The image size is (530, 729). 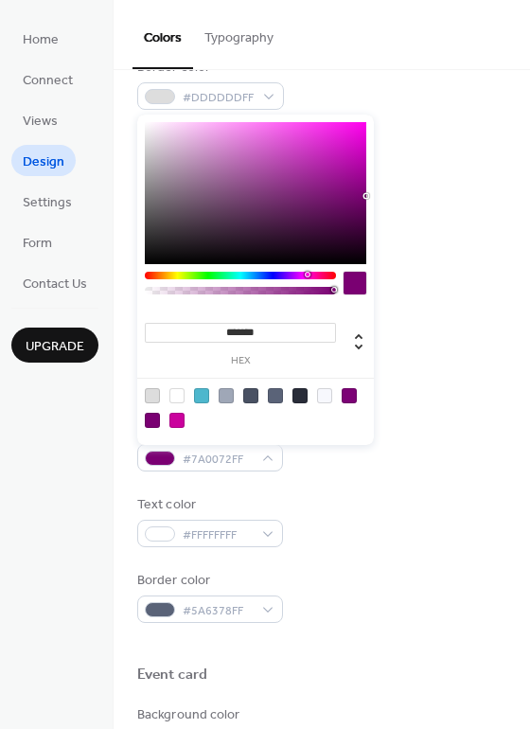 What do you see at coordinates (152, 396) in the screenshot?
I see `div: rgb(221, 221, 221)` at bounding box center [152, 396].